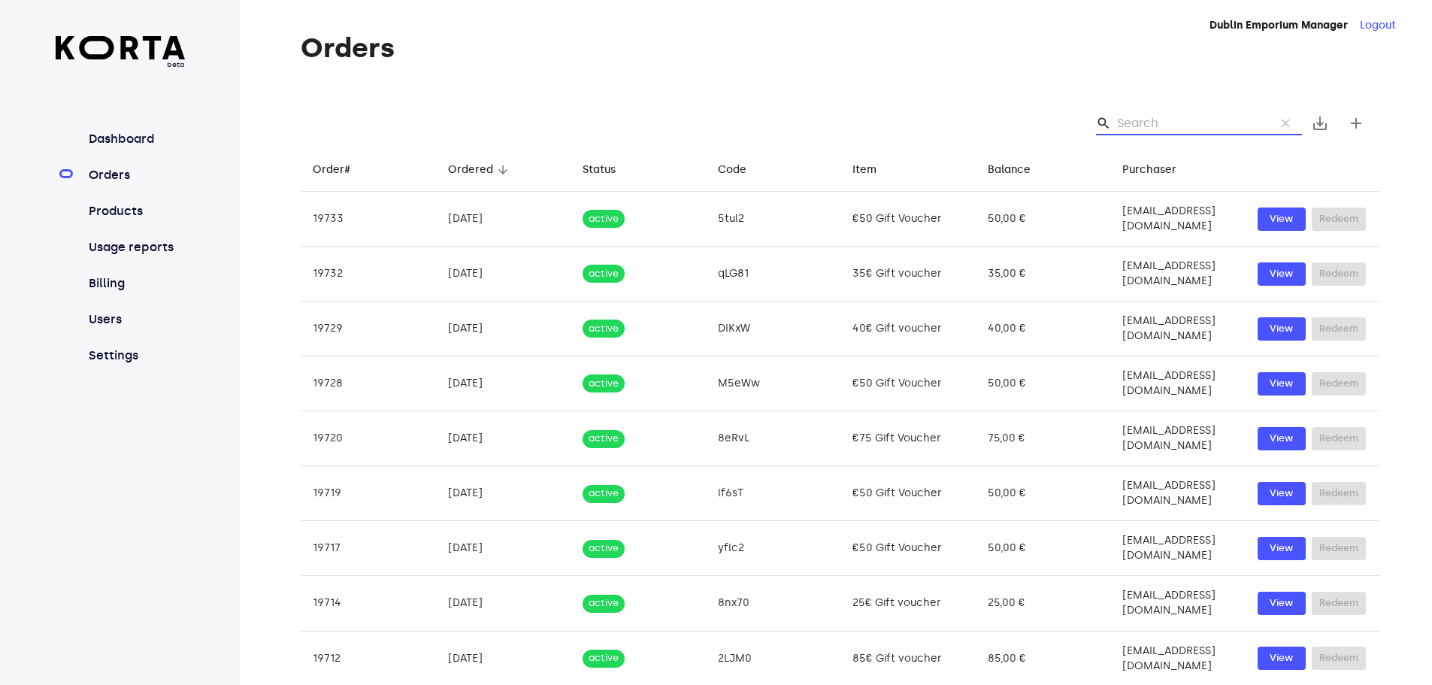 The image size is (1432, 685). I want to click on td: 19719, so click(368, 493).